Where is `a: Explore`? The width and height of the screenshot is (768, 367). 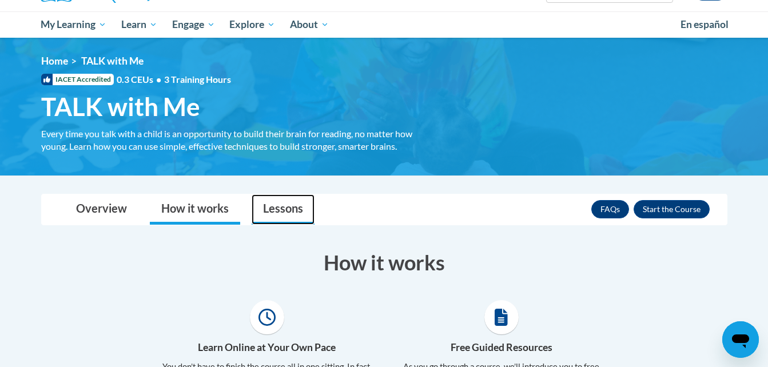
a: Explore is located at coordinates (252, 25).